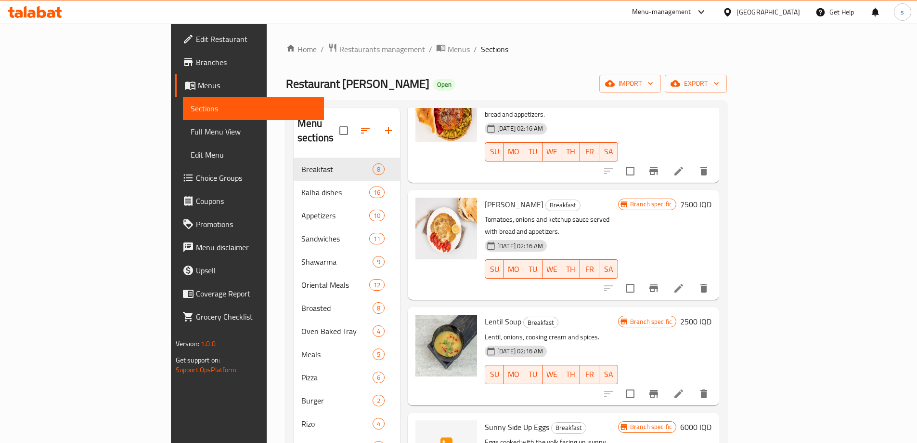 This screenshot has height=443, width=917. I want to click on span: Oven Baked Tray, so click(337, 331).